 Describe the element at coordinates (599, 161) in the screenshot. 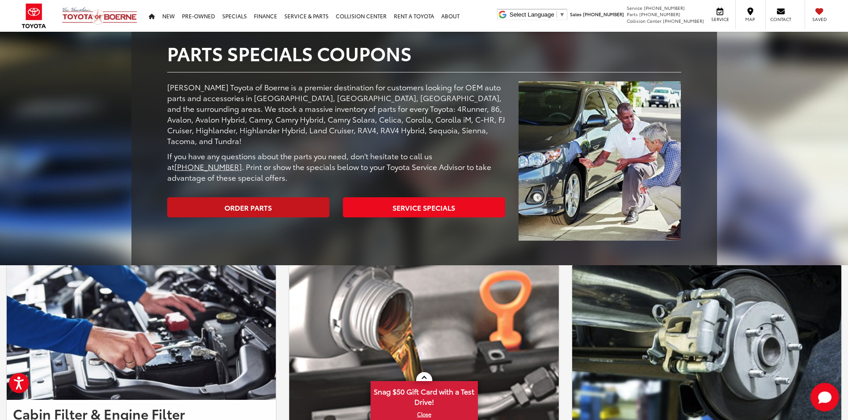

I see `img: Parts Specials Coupons | Vic Vaughan Toyota of Boerne in Boerne TX` at that location.